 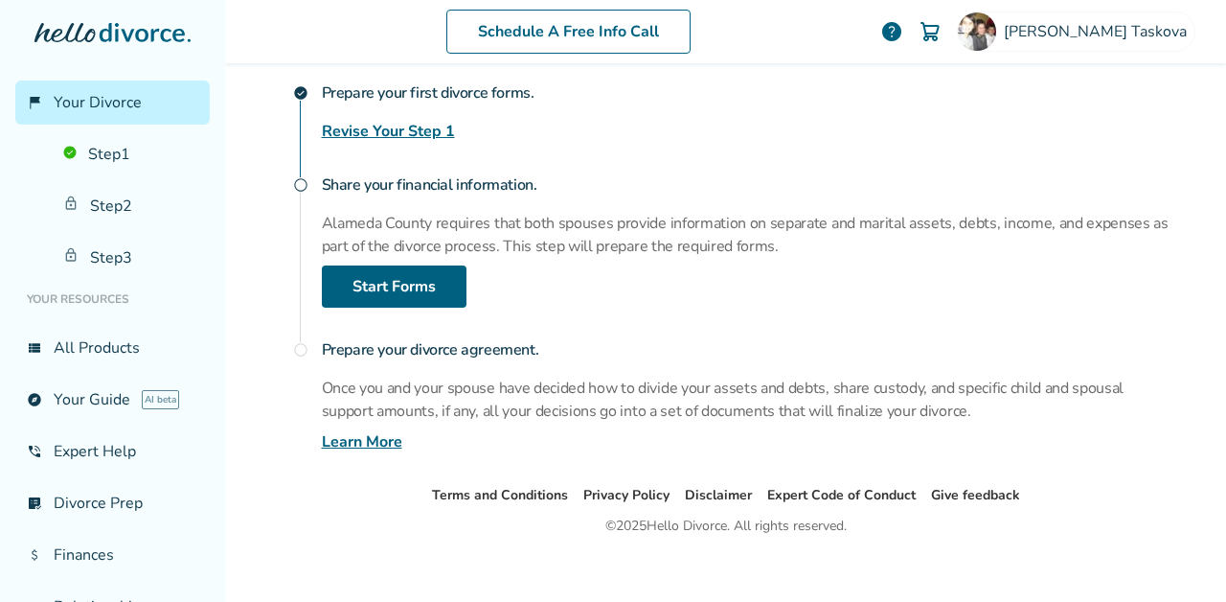 I want to click on span: AI beta, so click(x=160, y=399).